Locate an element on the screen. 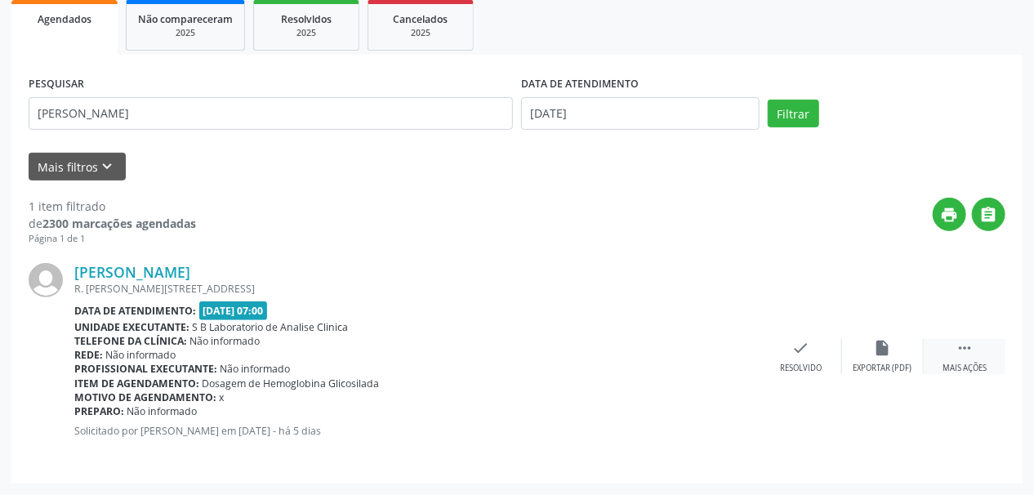 The width and height of the screenshot is (1034, 495). span: Dosagem de Hemoglobina Glicosilada is located at coordinates (291, 383).